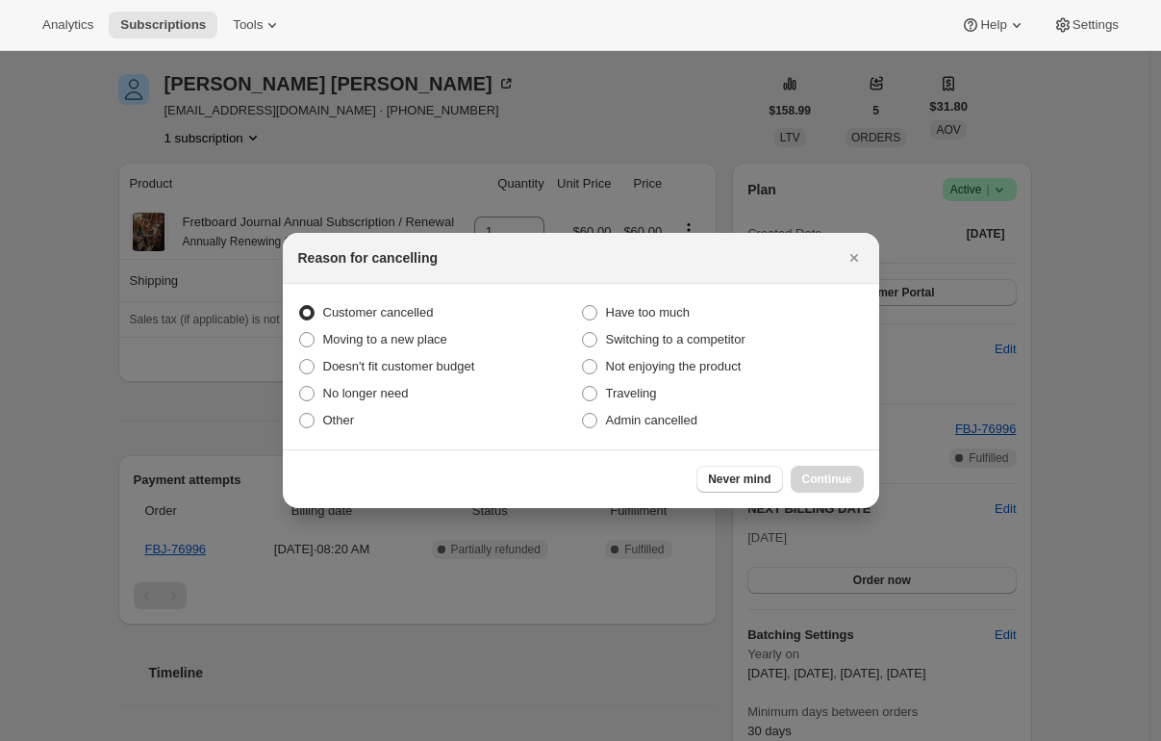  Describe the element at coordinates (163, 25) in the screenshot. I see `button: Subscriptions` at that location.